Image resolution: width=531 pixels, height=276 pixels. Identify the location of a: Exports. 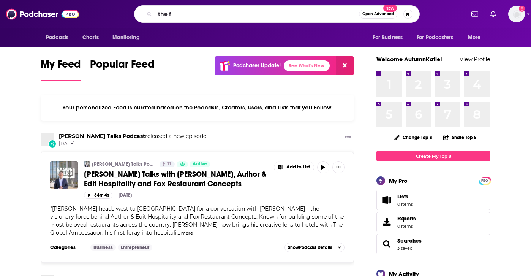
(434, 222).